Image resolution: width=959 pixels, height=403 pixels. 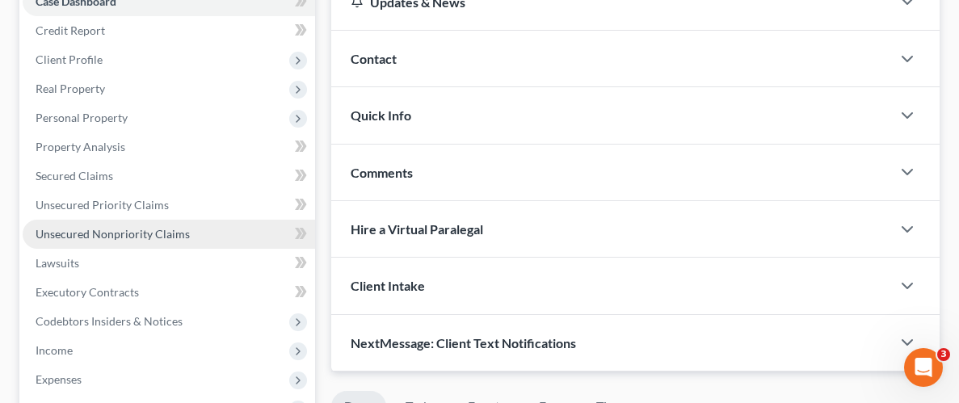 I want to click on span: Quick Info, so click(x=380, y=115).